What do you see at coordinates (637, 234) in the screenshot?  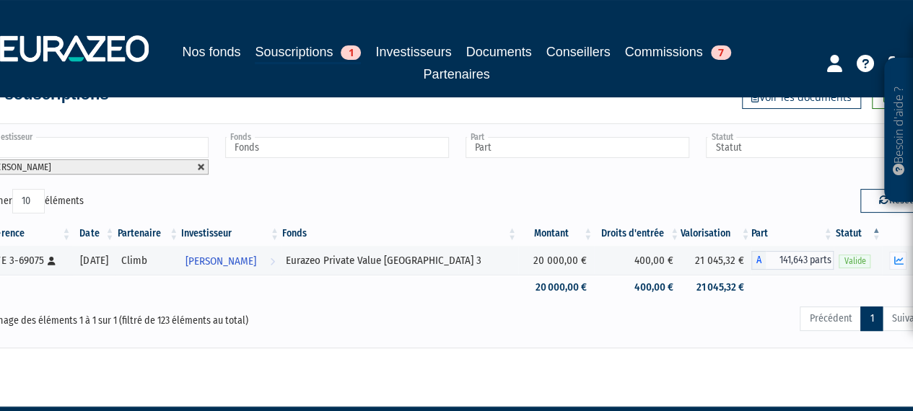 I see `th: Droits d'entrée: activer pour trier la colonne par ordre croissant` at bounding box center [637, 234].